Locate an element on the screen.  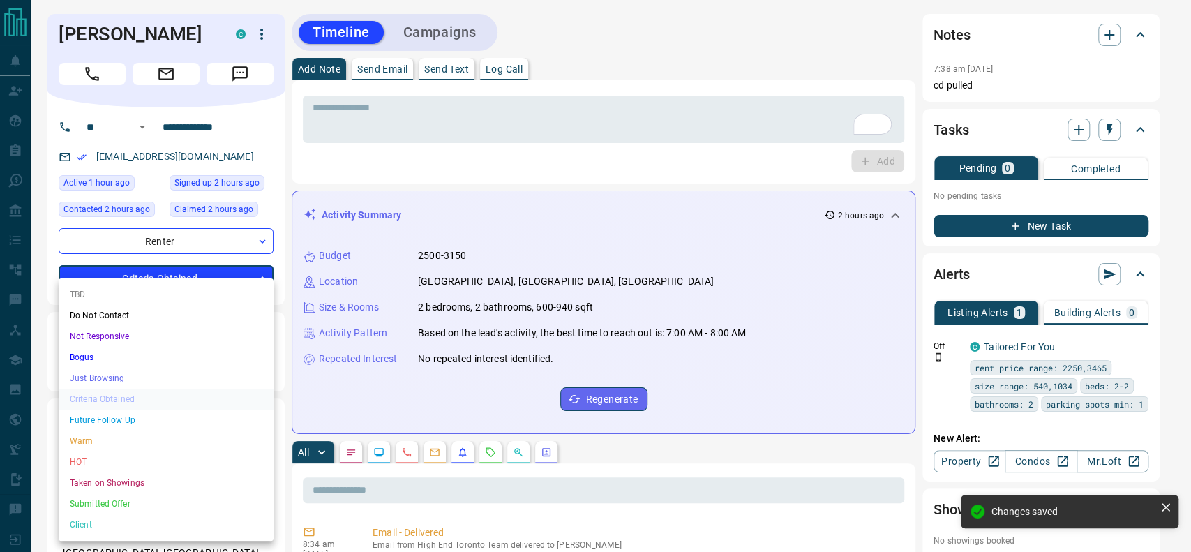
li: HOT is located at coordinates (166, 462).